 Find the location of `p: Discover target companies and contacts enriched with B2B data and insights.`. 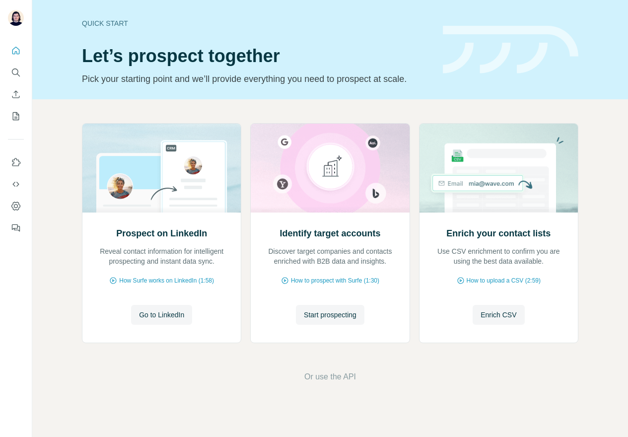

p: Discover target companies and contacts enriched with B2B data and insights. is located at coordinates (329, 256).